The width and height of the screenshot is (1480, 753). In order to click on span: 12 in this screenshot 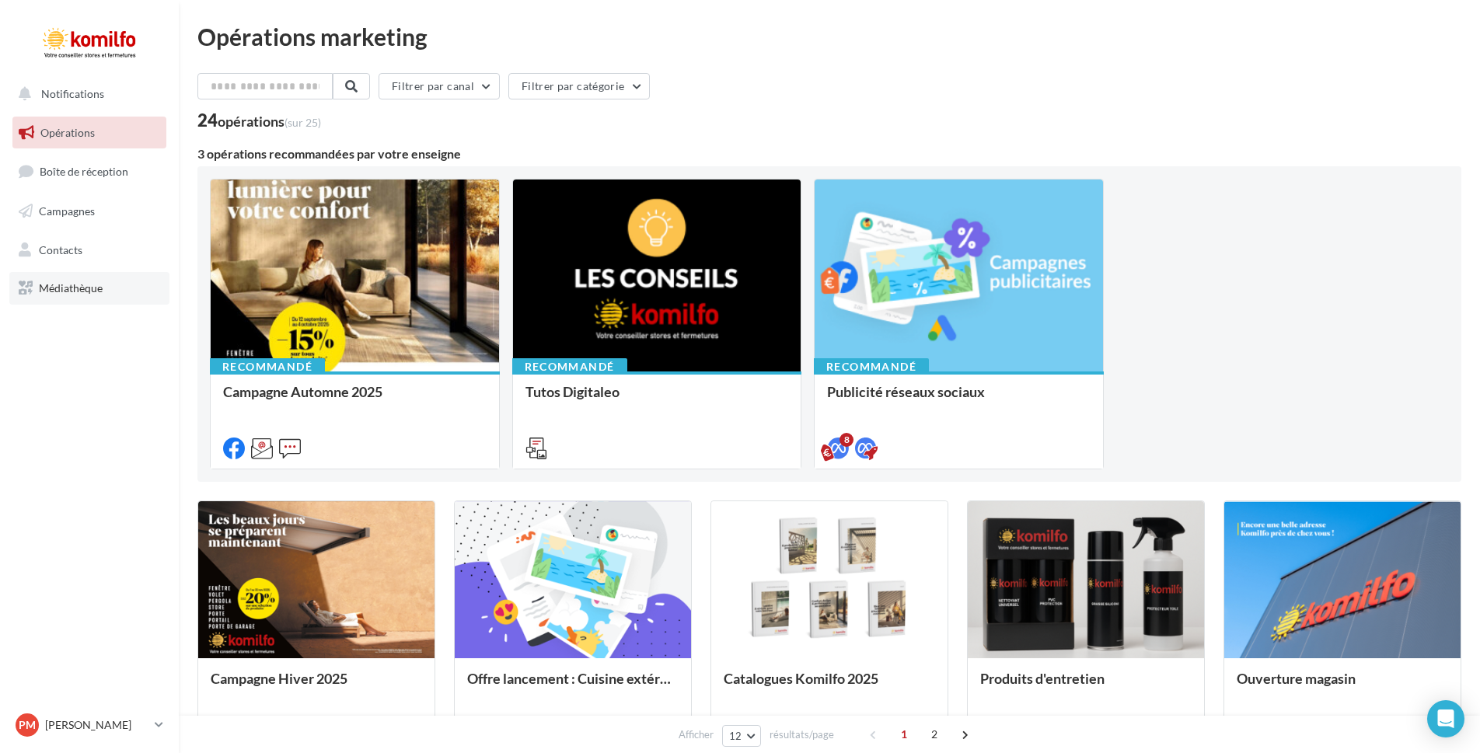, I will do `click(735, 736)`.